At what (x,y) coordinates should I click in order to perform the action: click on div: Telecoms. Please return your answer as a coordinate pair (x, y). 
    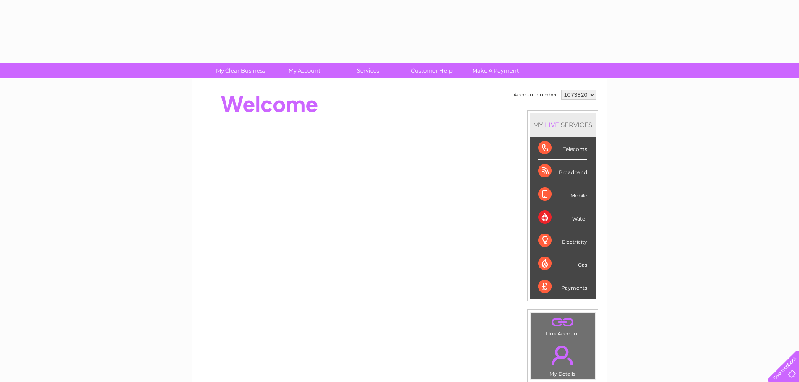
    Looking at the image, I should click on (562, 148).